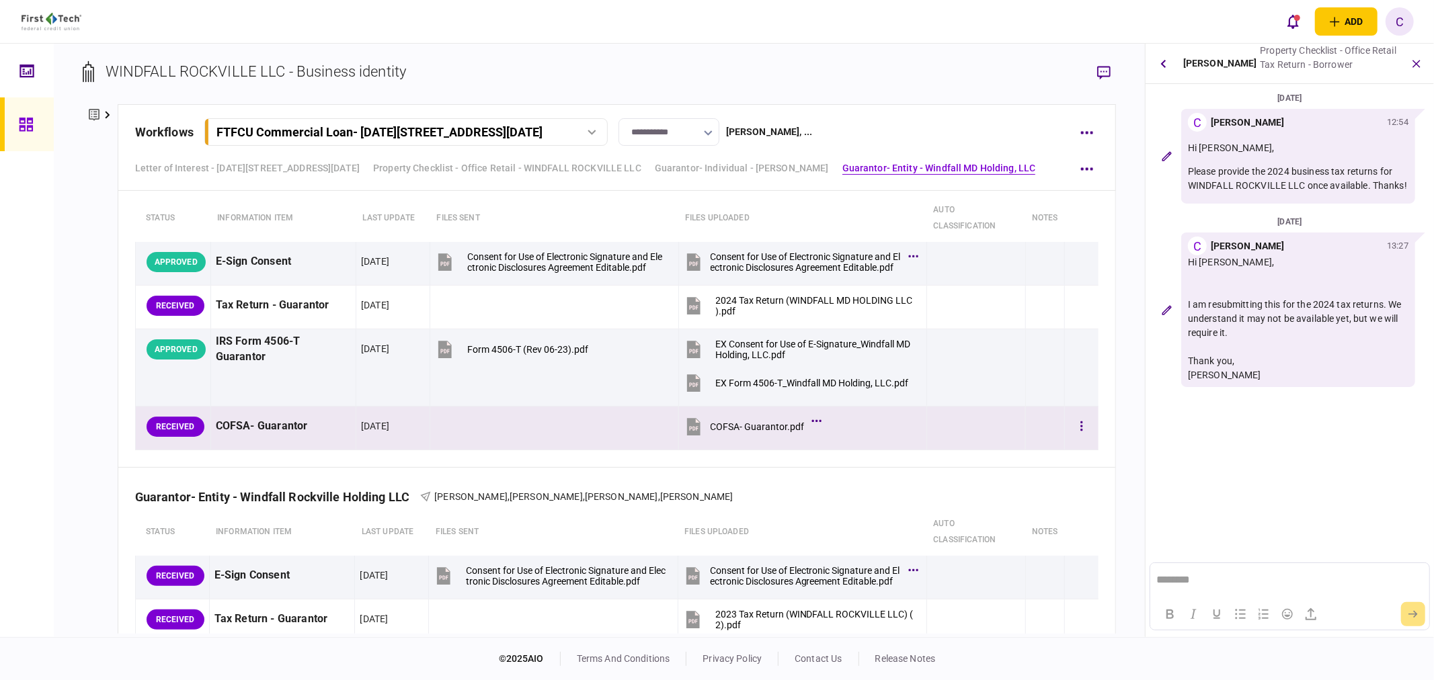 Image resolution: width=1434 pixels, height=680 pixels. I want to click on div: Tax Return - Borrower, so click(1328, 65).